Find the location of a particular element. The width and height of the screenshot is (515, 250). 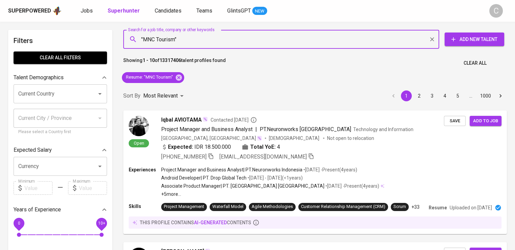

button: Go to next page is located at coordinates (501, 96).